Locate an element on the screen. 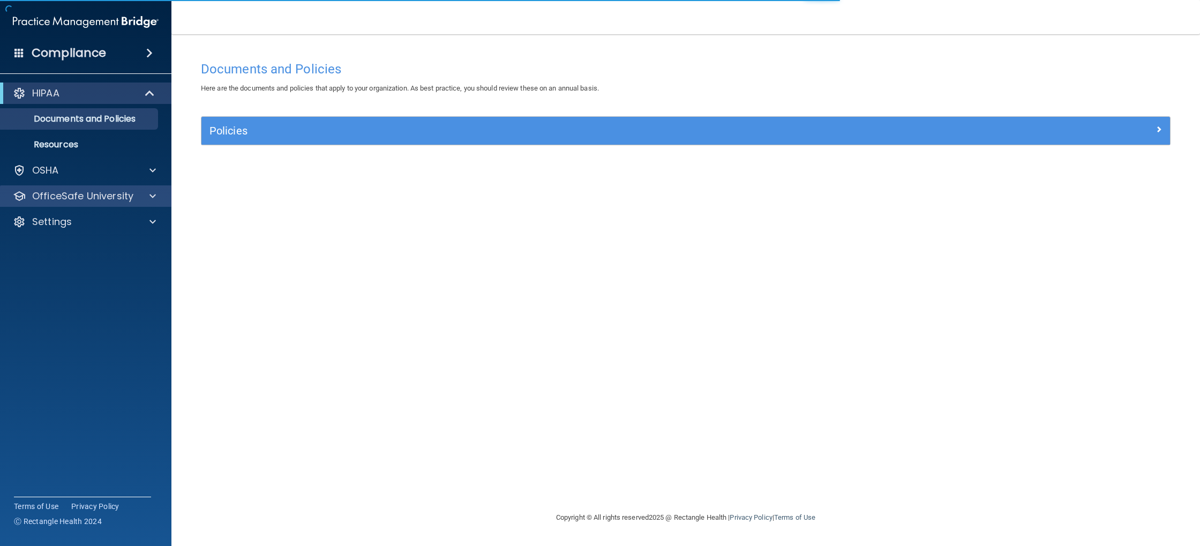  a: OSHA is located at coordinates (84, 170).